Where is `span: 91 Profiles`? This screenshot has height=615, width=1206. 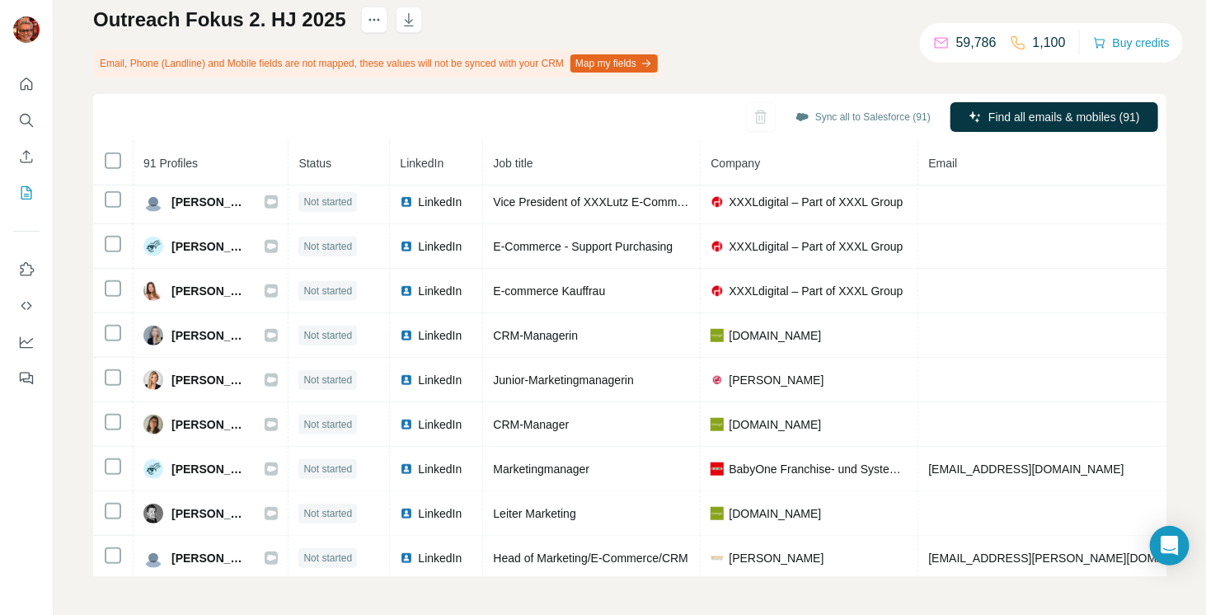 span: 91 Profiles is located at coordinates (171, 163).